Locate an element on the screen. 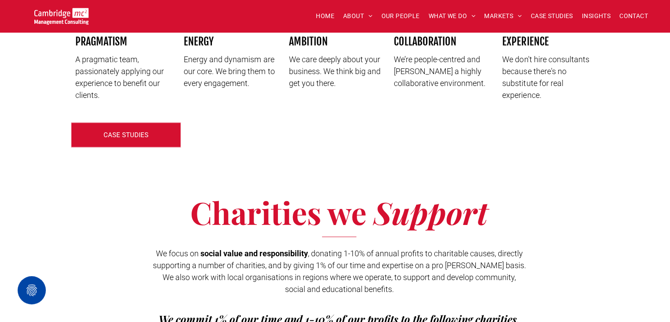 The width and height of the screenshot is (670, 322). span: COLLABORATION is located at coordinates (425, 41).